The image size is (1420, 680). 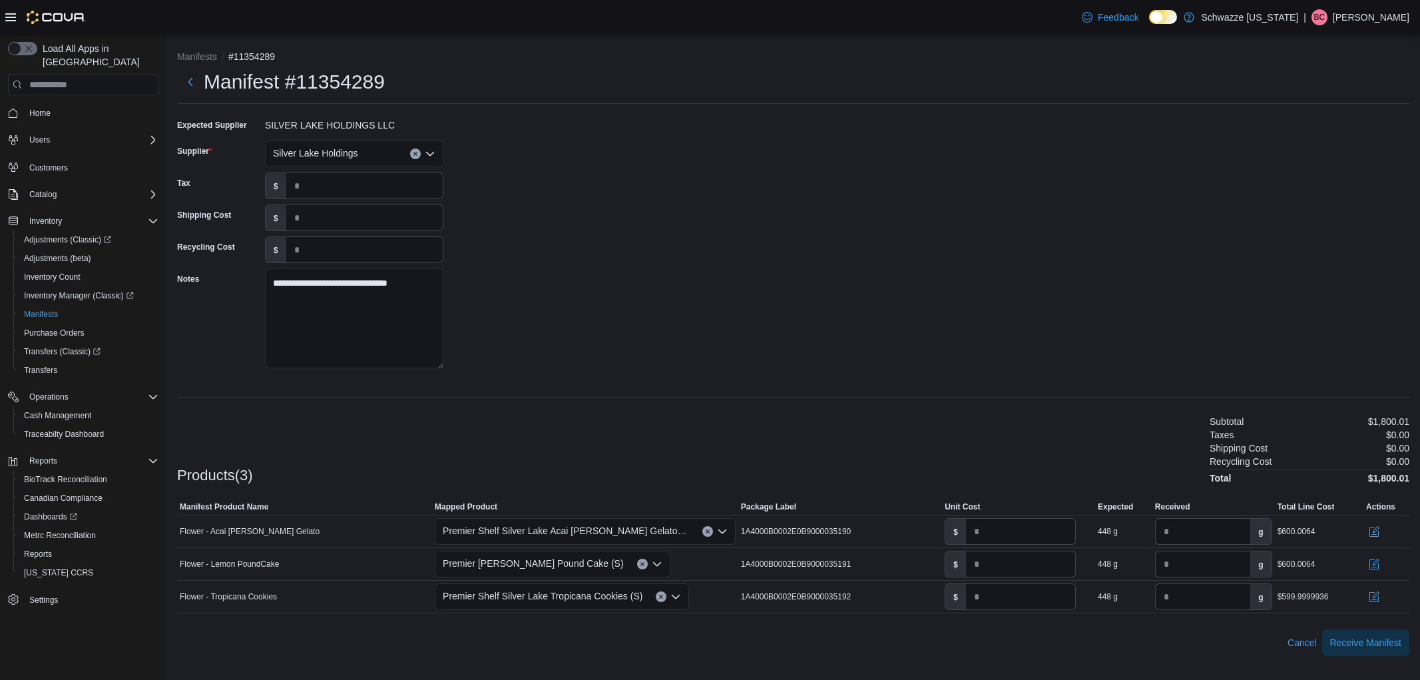 What do you see at coordinates (1306, 507) in the screenshot?
I see `span: Total Line Cost` at bounding box center [1306, 507].